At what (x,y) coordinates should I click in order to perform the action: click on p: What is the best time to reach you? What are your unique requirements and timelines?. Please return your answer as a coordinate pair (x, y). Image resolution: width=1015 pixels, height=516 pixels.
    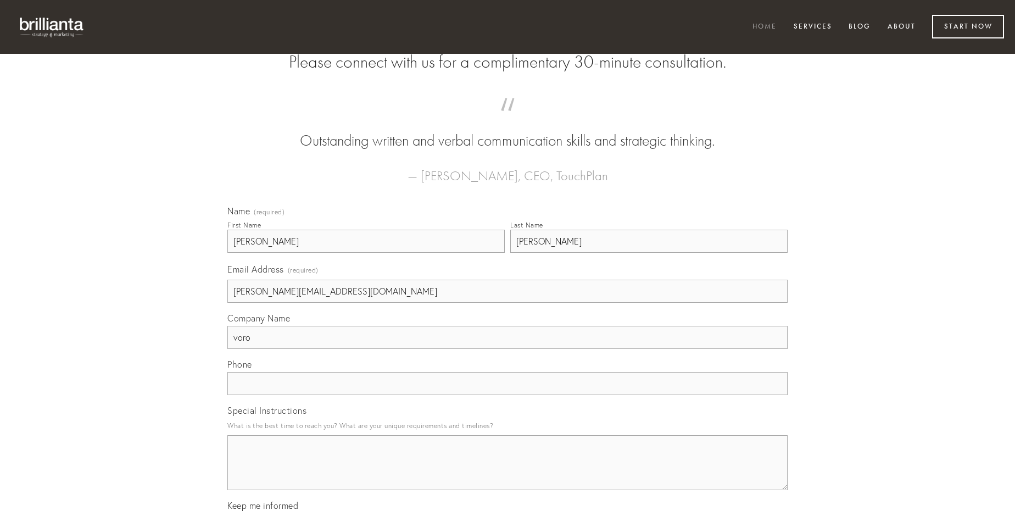
    Looking at the image, I should click on (507, 425).